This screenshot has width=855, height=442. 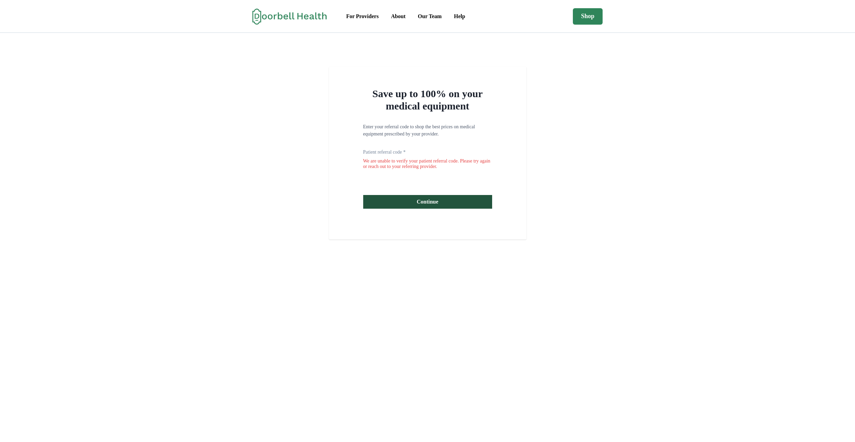 What do you see at coordinates (384, 152) in the screenshot?
I see `label: Patient referral code` at bounding box center [384, 152].